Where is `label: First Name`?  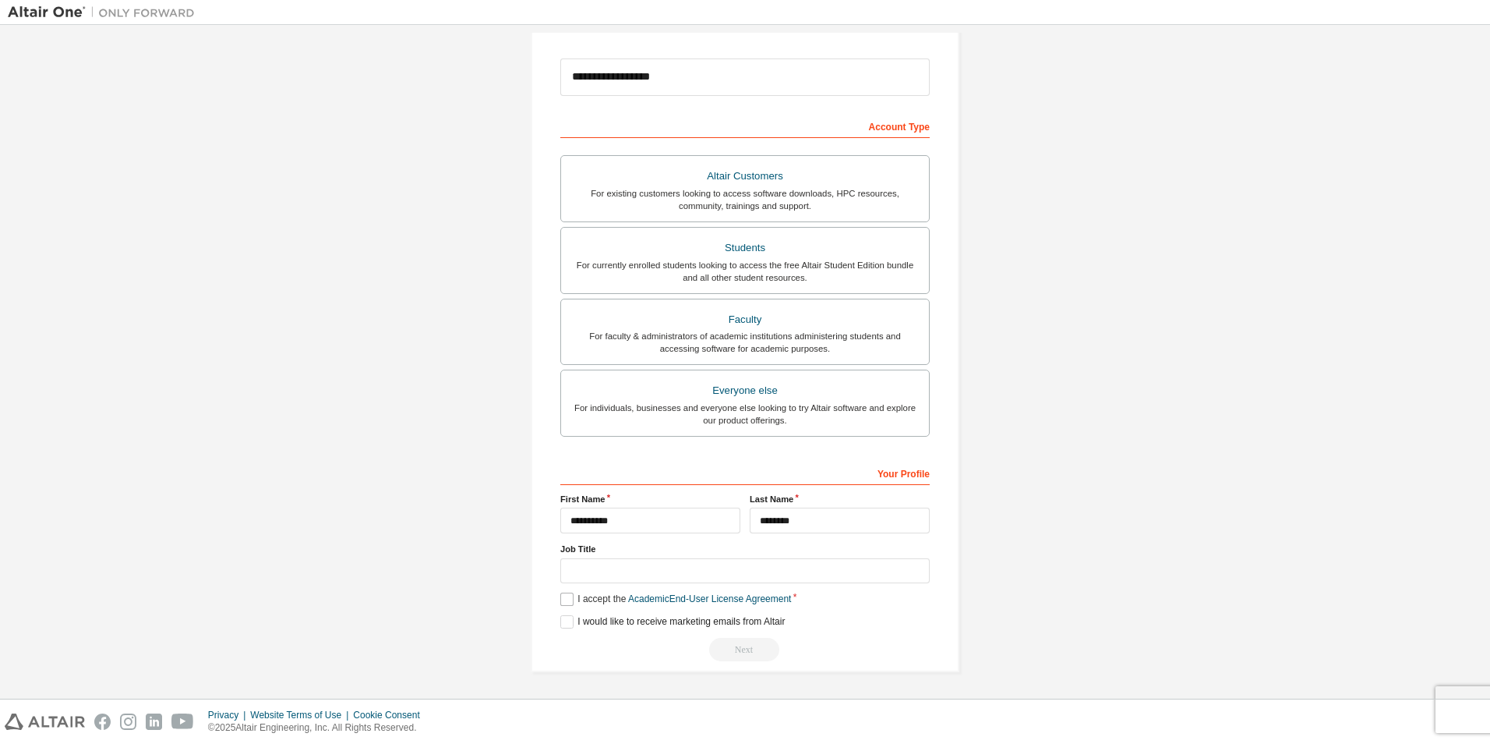
label: First Name is located at coordinates (650, 499).